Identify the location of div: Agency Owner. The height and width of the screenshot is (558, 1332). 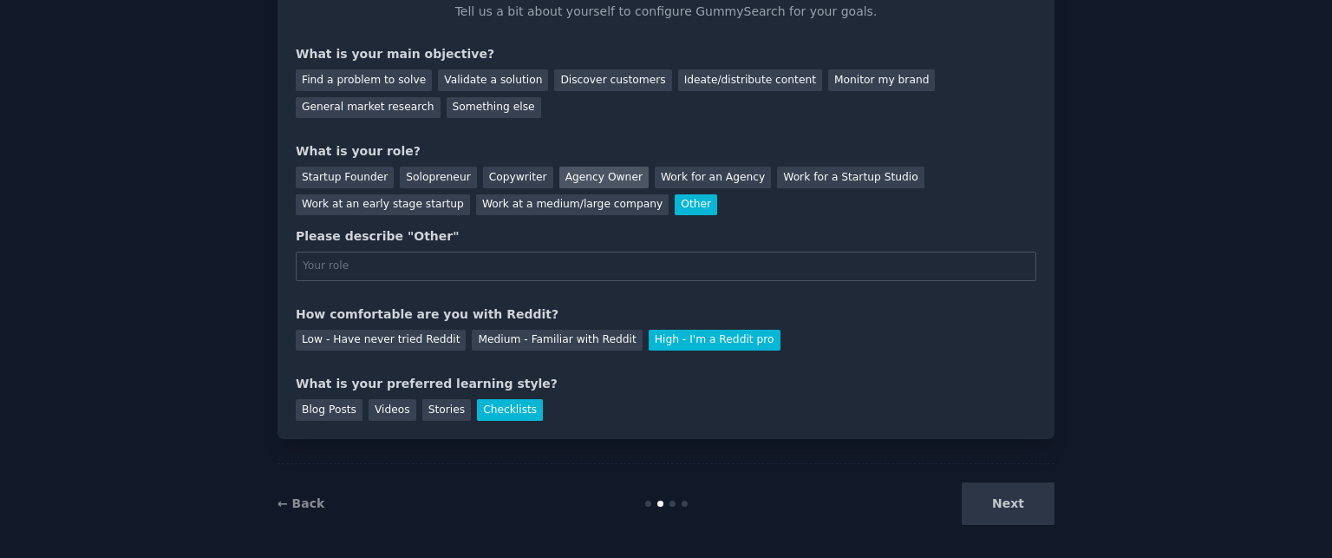
(604, 177).